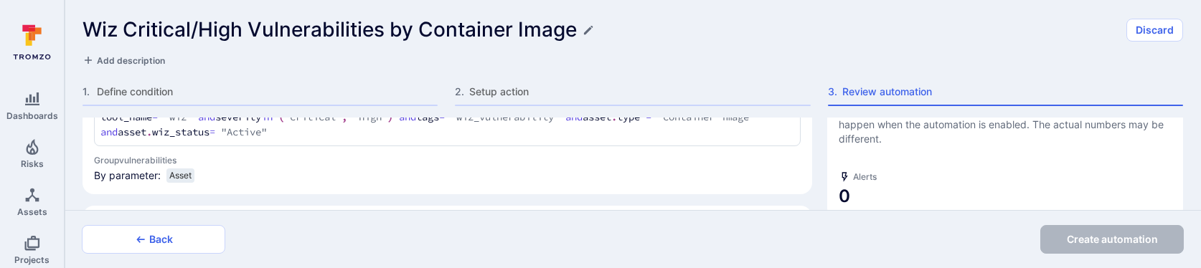 This screenshot has width=1201, height=268. What do you see at coordinates (639, 92) in the screenshot?
I see `span: Setup action` at bounding box center [639, 92].